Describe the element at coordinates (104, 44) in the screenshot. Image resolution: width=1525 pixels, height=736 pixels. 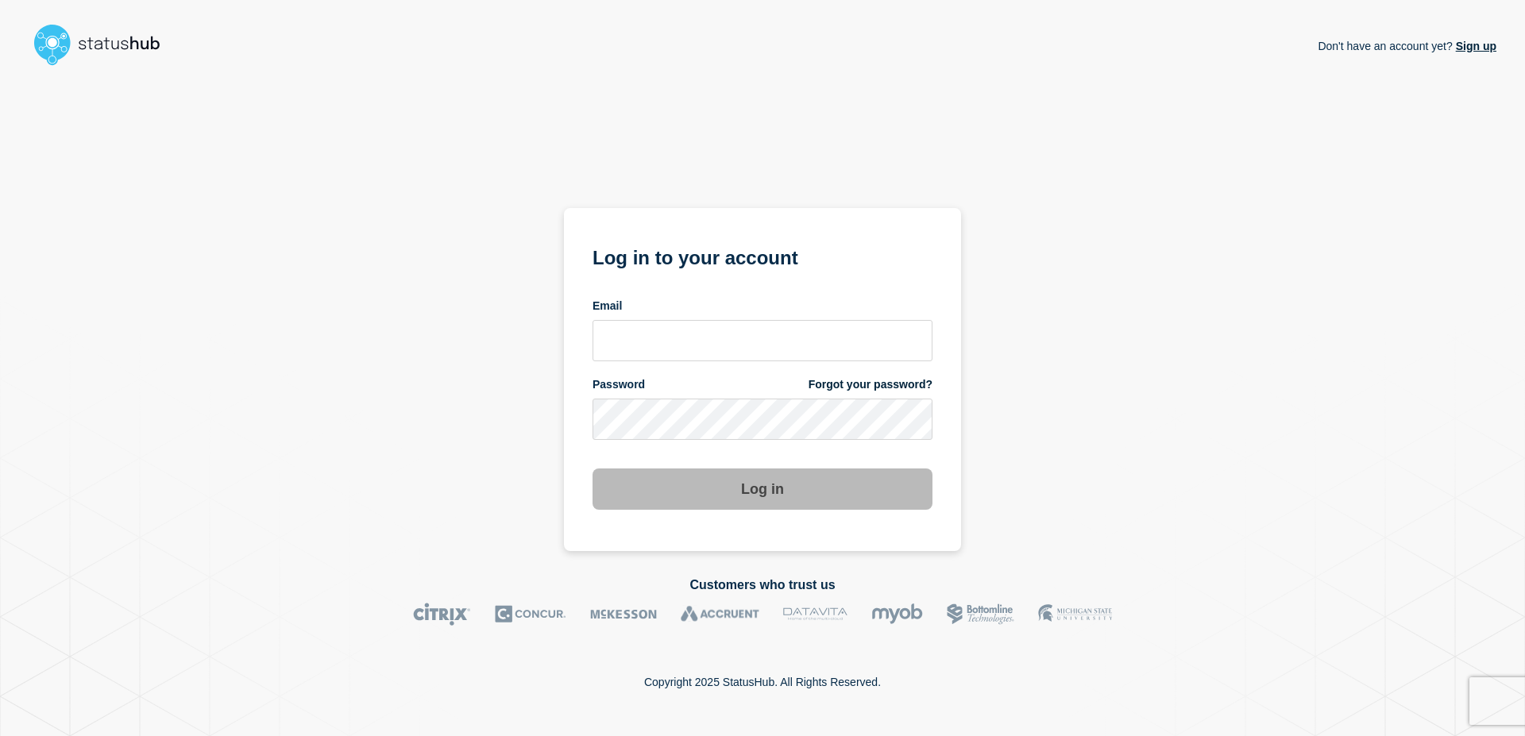
I see `img: StatusHub logo` at that location.